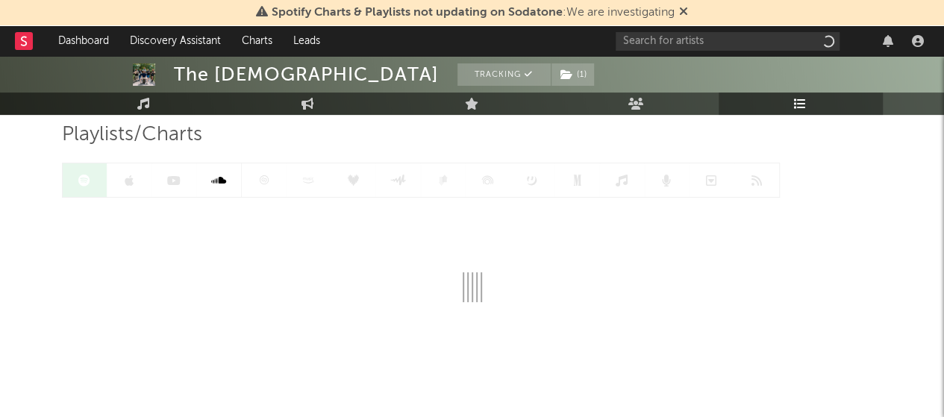  Describe the element at coordinates (572, 75) in the screenshot. I see `button: (1)` at that location.